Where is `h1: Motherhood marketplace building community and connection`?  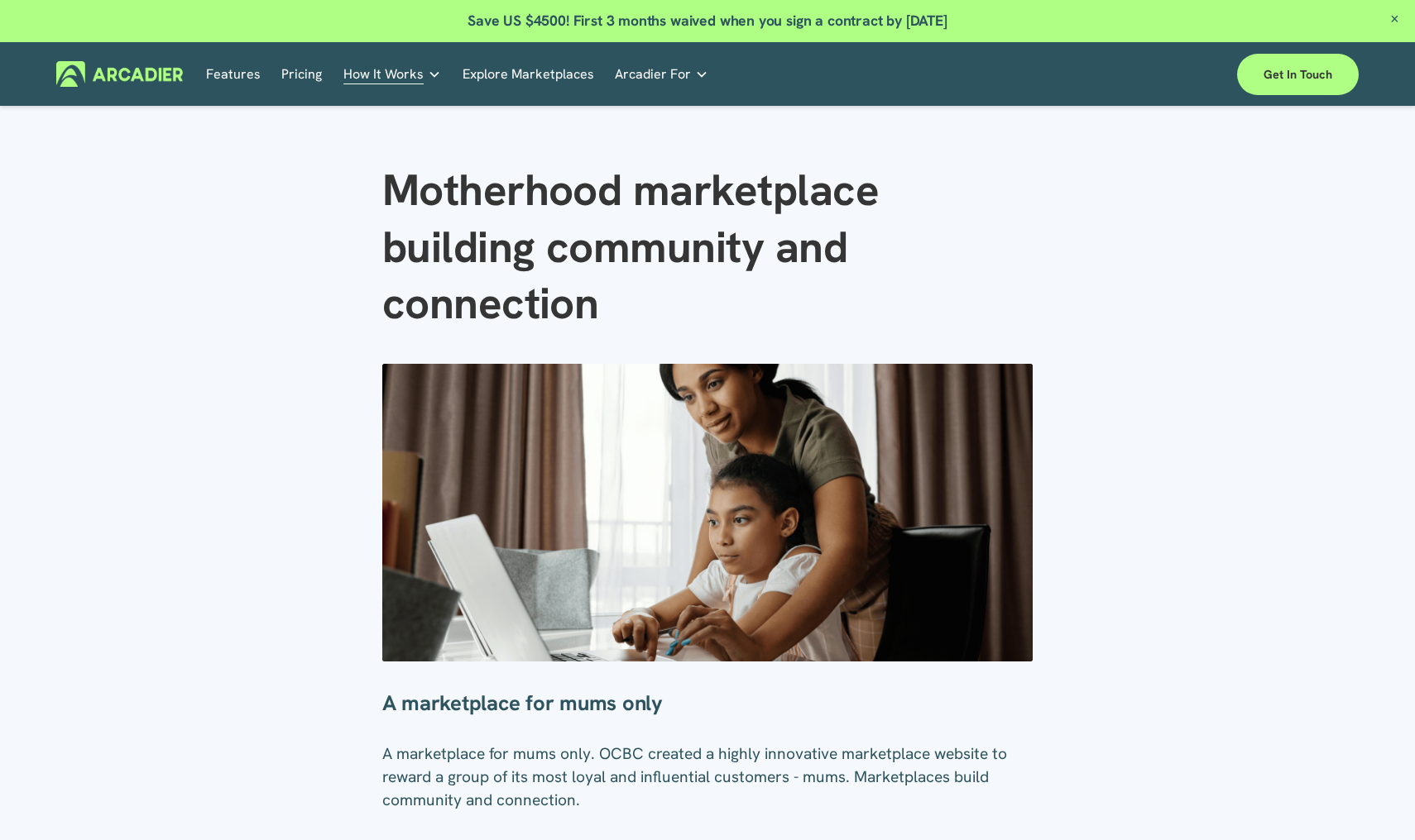
h1: Motherhood marketplace building community and connection is located at coordinates (708, 248).